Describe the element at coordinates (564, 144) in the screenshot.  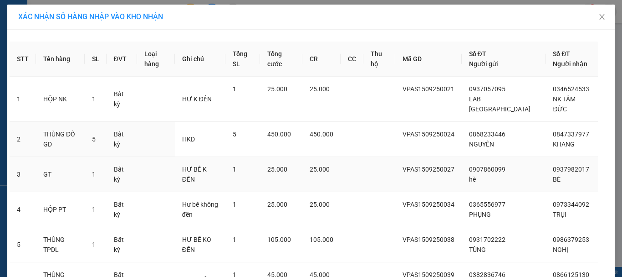
I see `span: KHANG` at that location.